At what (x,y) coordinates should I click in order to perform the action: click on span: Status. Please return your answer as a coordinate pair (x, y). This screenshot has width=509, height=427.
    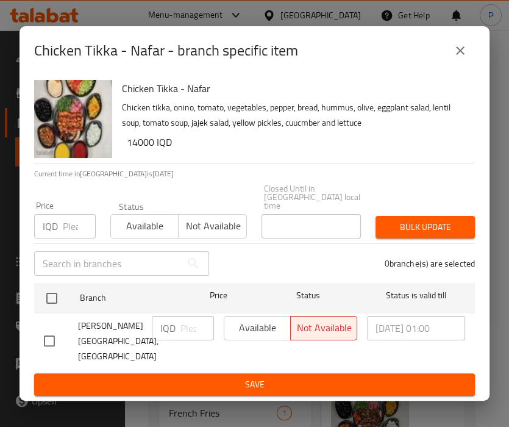
    Looking at the image, I should click on (308, 295).